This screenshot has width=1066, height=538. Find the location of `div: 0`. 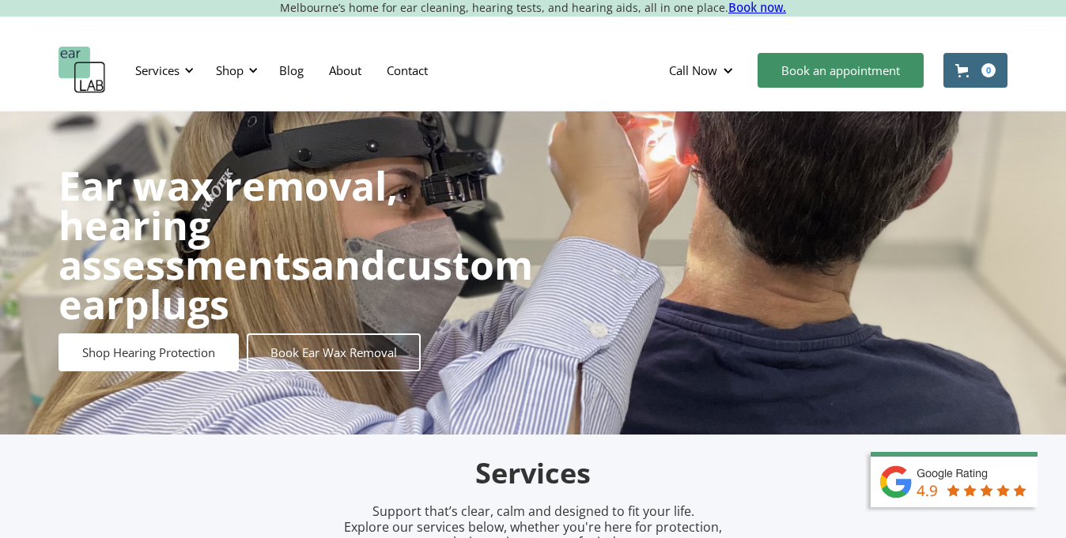

div: 0 is located at coordinates (988, 70).